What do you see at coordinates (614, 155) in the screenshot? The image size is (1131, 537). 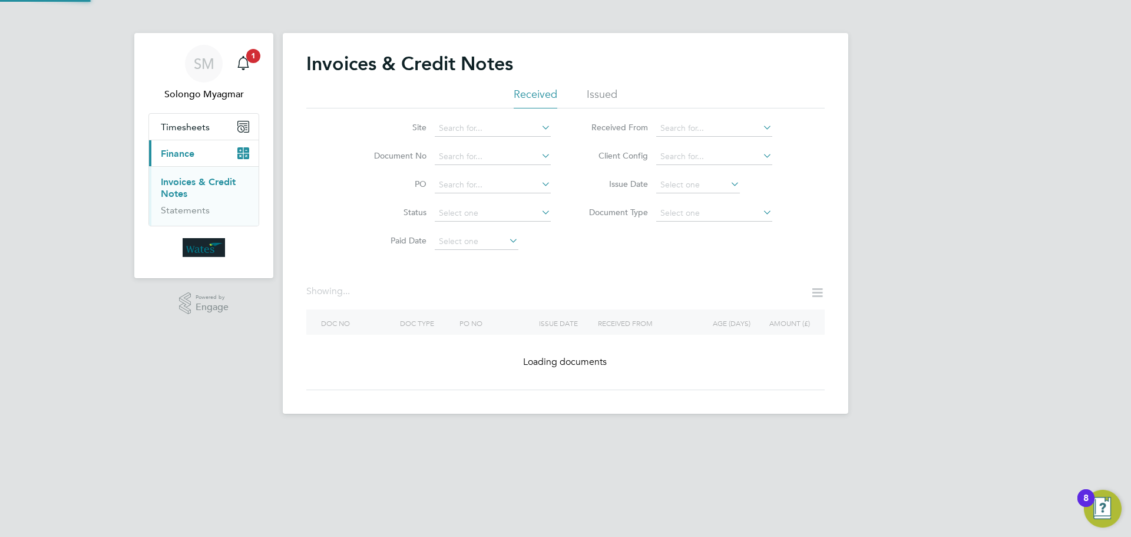 I see `label: Client Config` at bounding box center [614, 155].